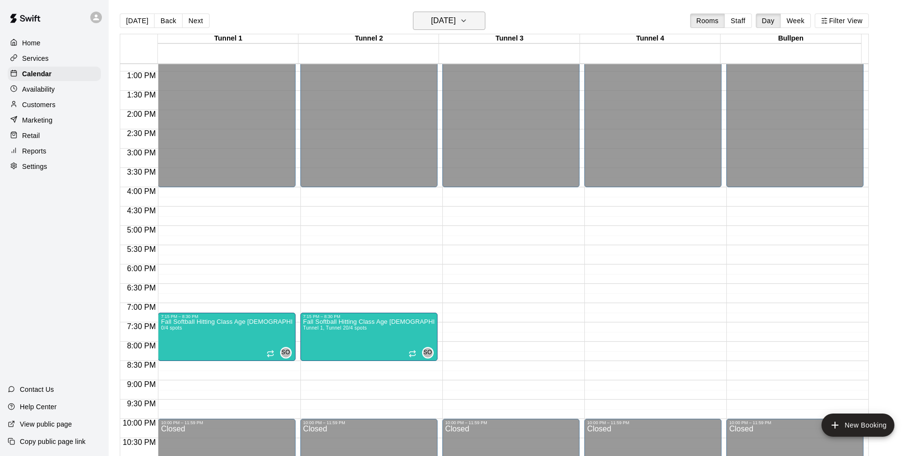 The image size is (920, 456). Describe the element at coordinates (142, 114) in the screenshot. I see `span: 2:00 PM` at that location.